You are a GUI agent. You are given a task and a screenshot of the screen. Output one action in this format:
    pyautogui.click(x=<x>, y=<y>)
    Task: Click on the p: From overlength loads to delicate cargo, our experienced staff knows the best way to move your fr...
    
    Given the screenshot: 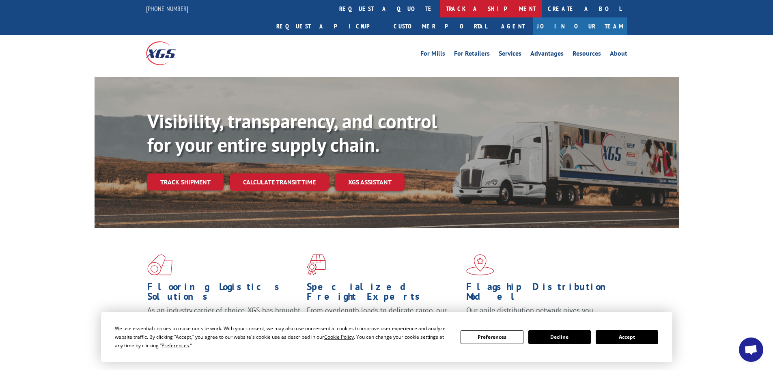 What is the action you would take?
    pyautogui.click(x=383, y=323)
    